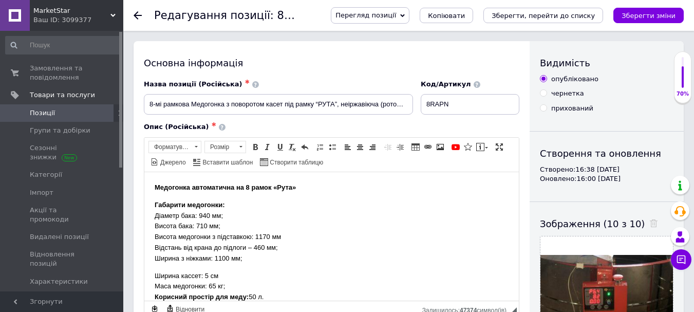 The image size is (694, 312). What do you see at coordinates (175, 147) in the screenshot?
I see `a: Форматування` at bounding box center [175, 147].